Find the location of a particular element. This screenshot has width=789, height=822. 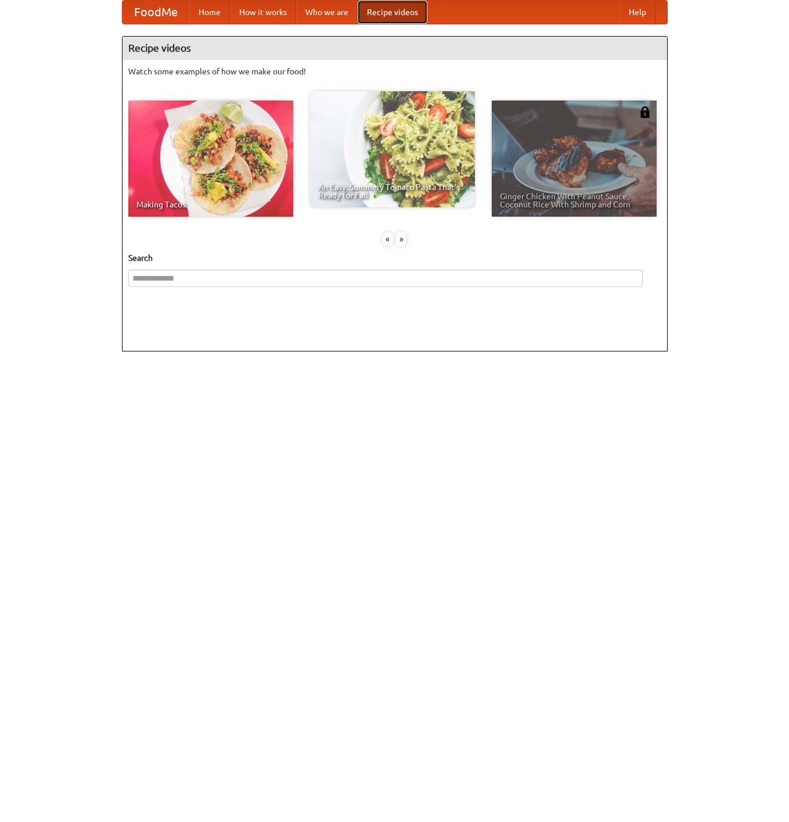

a: Making Tacos is located at coordinates (211, 159).